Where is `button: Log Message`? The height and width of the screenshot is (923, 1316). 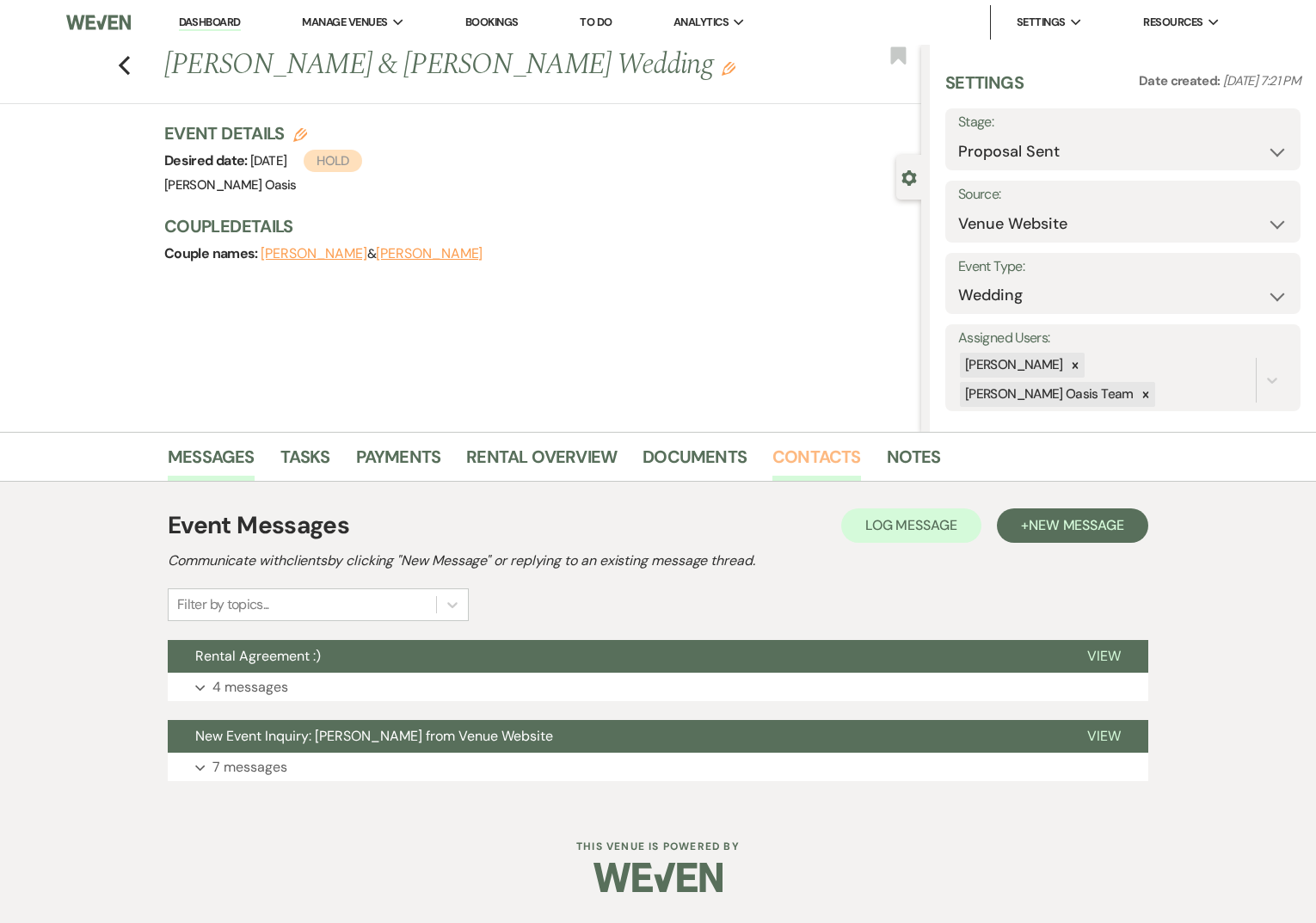 button: Log Message is located at coordinates (911, 526).